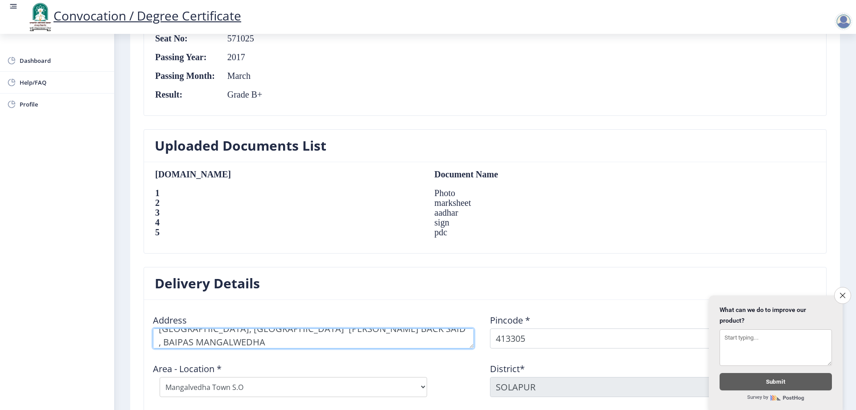  I want to click on a: Convocation / Degree Certificate, so click(134, 16).